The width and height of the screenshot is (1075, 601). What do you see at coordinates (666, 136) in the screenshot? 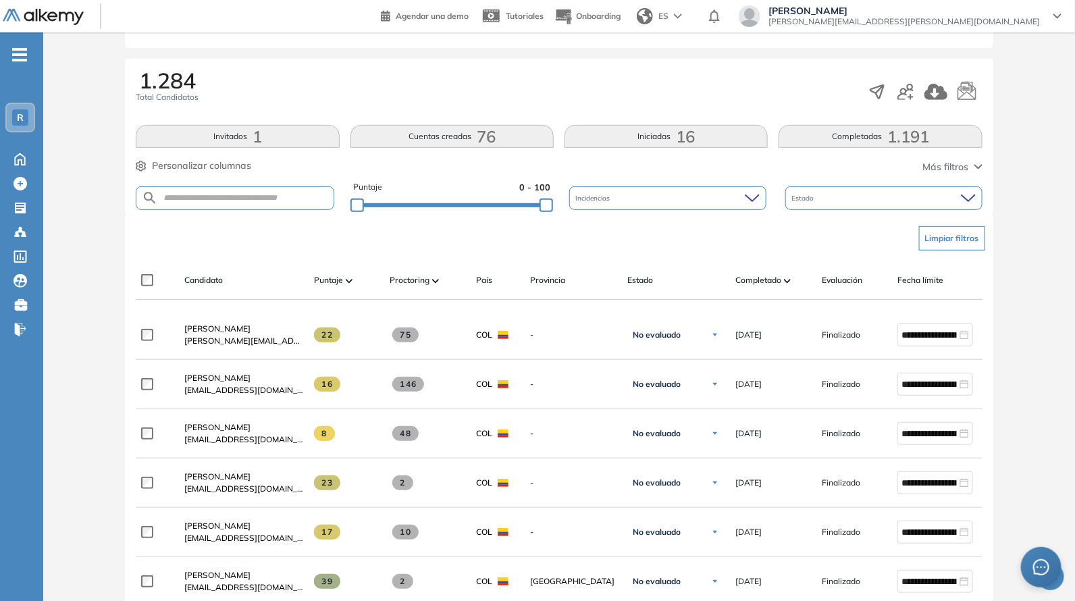
I see `button: Iniciadas16` at bounding box center [666, 136].